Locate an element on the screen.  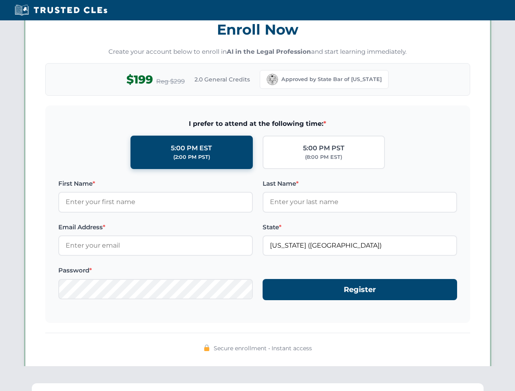
span: Secure enrollment • Instant access is located at coordinates (263, 349).